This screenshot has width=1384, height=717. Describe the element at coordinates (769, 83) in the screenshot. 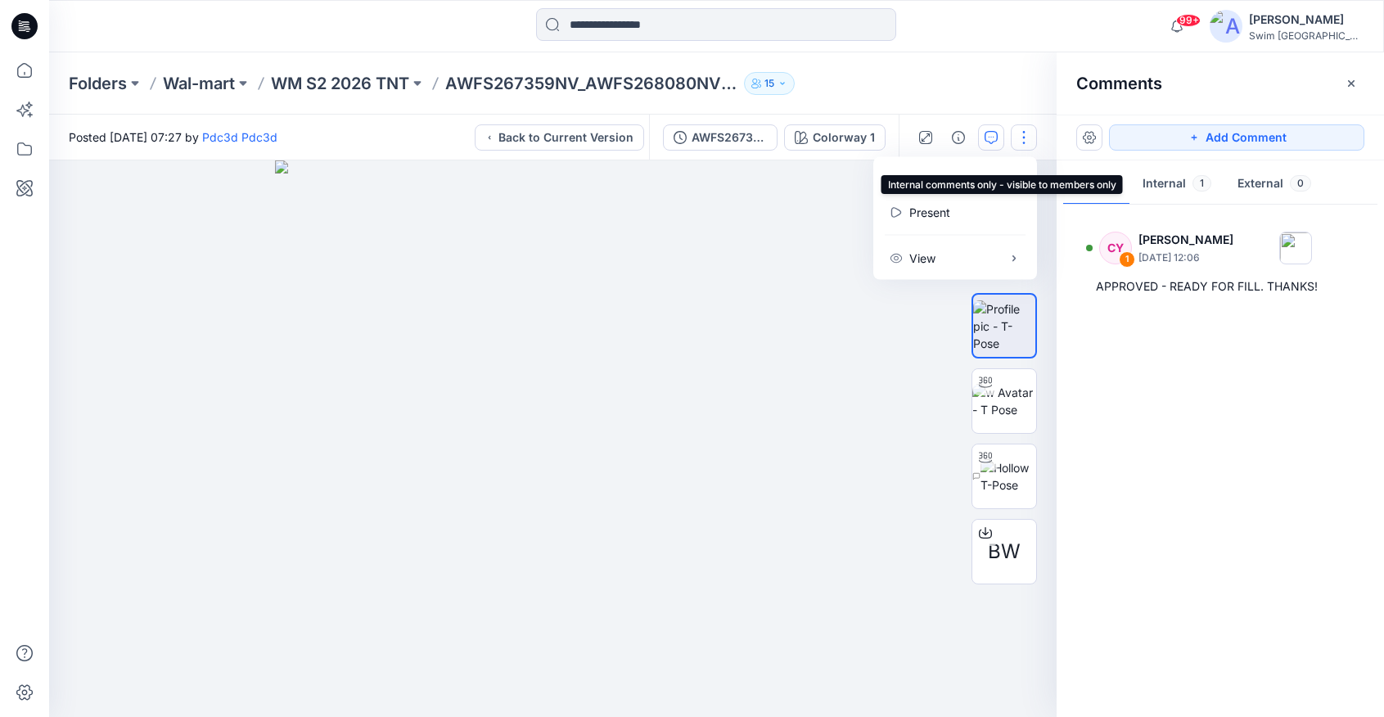

I see `button: 15` at that location.